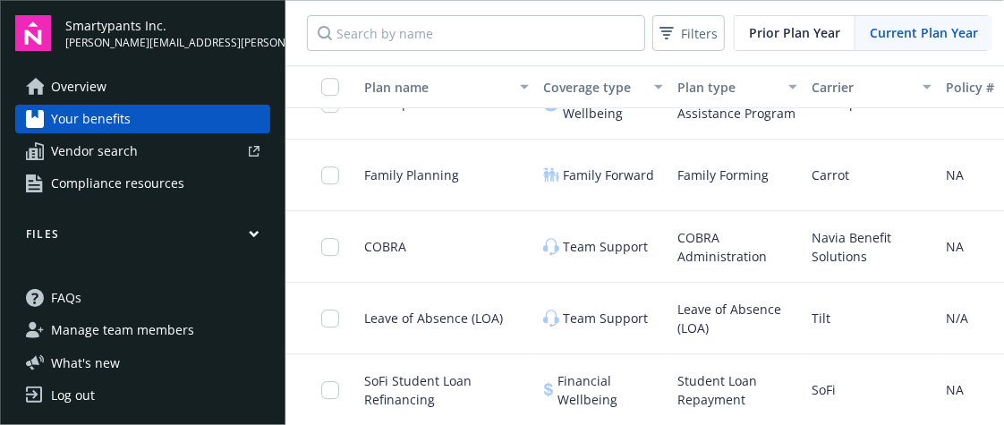  I want to click on button: What's new, so click(81, 362).